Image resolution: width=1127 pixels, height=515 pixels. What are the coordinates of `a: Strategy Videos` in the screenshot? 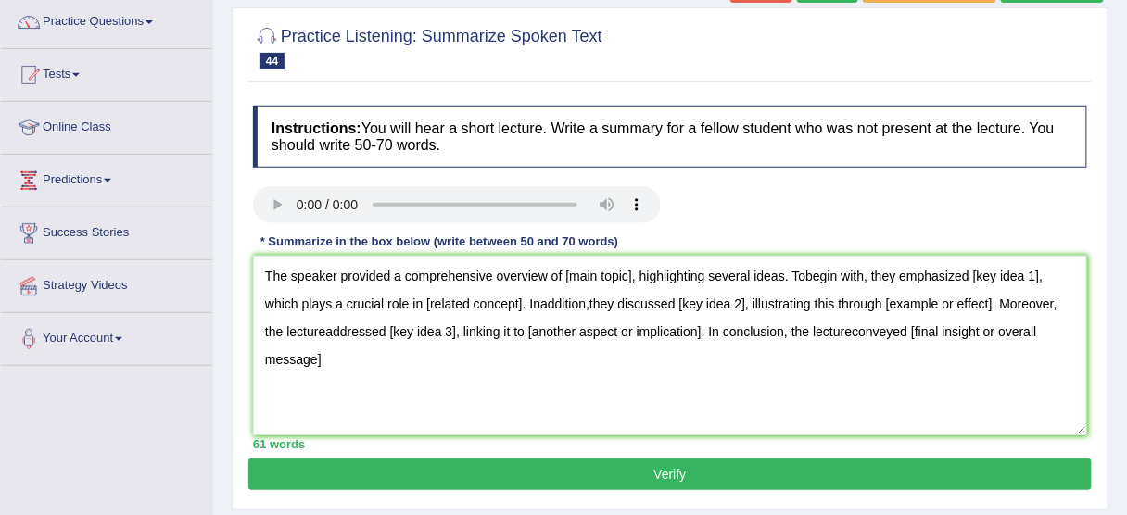 It's located at (107, 284).